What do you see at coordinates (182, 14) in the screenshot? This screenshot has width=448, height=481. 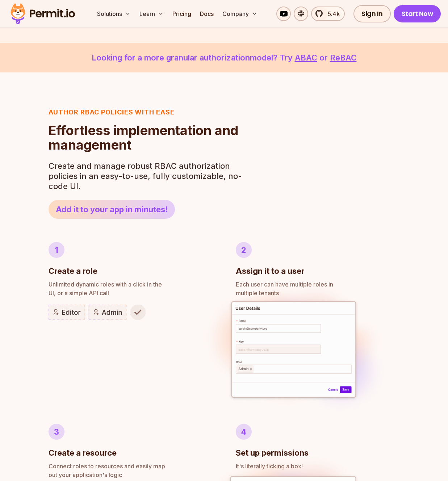 I see `a: Pricing` at bounding box center [182, 14].